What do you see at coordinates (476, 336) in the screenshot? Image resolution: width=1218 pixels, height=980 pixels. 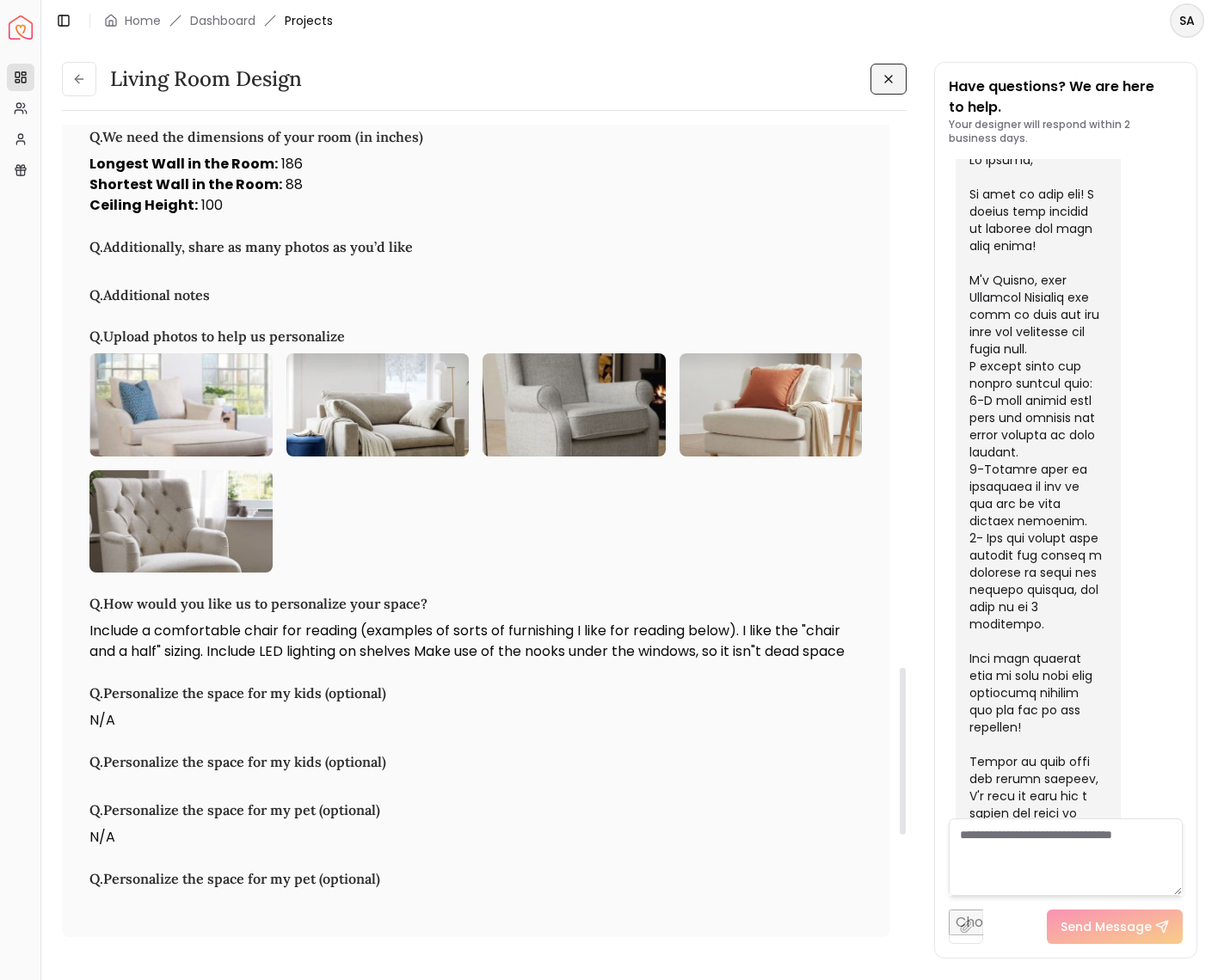 I see `h3: Q. Upload photos to help us personalize` at bounding box center [476, 336].